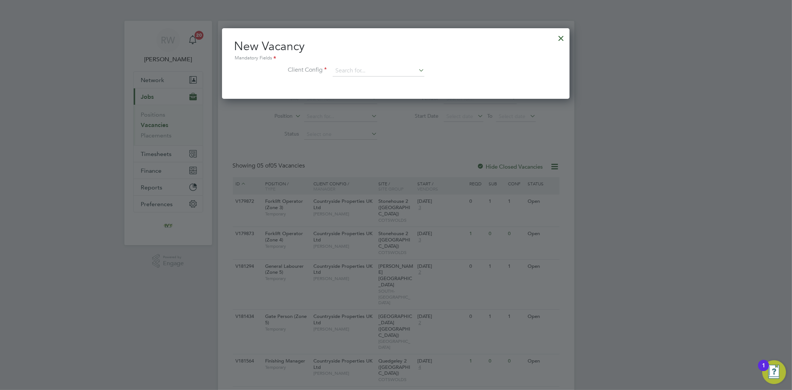 The width and height of the screenshot is (792, 390). Describe the element at coordinates (378, 71) in the screenshot. I see `input: Search for...` at that location.